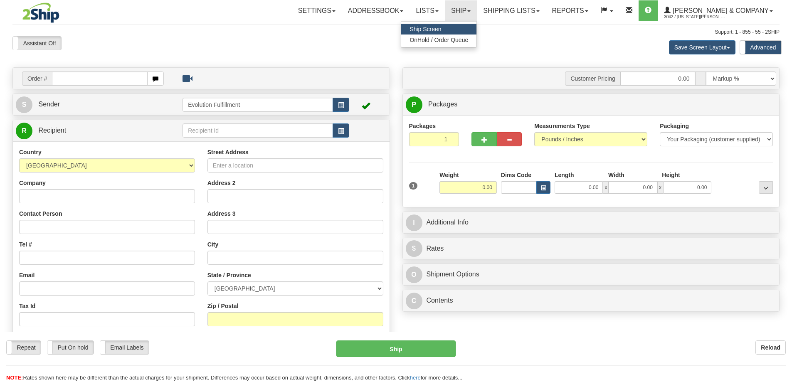  I want to click on a: CContents, so click(591, 301).